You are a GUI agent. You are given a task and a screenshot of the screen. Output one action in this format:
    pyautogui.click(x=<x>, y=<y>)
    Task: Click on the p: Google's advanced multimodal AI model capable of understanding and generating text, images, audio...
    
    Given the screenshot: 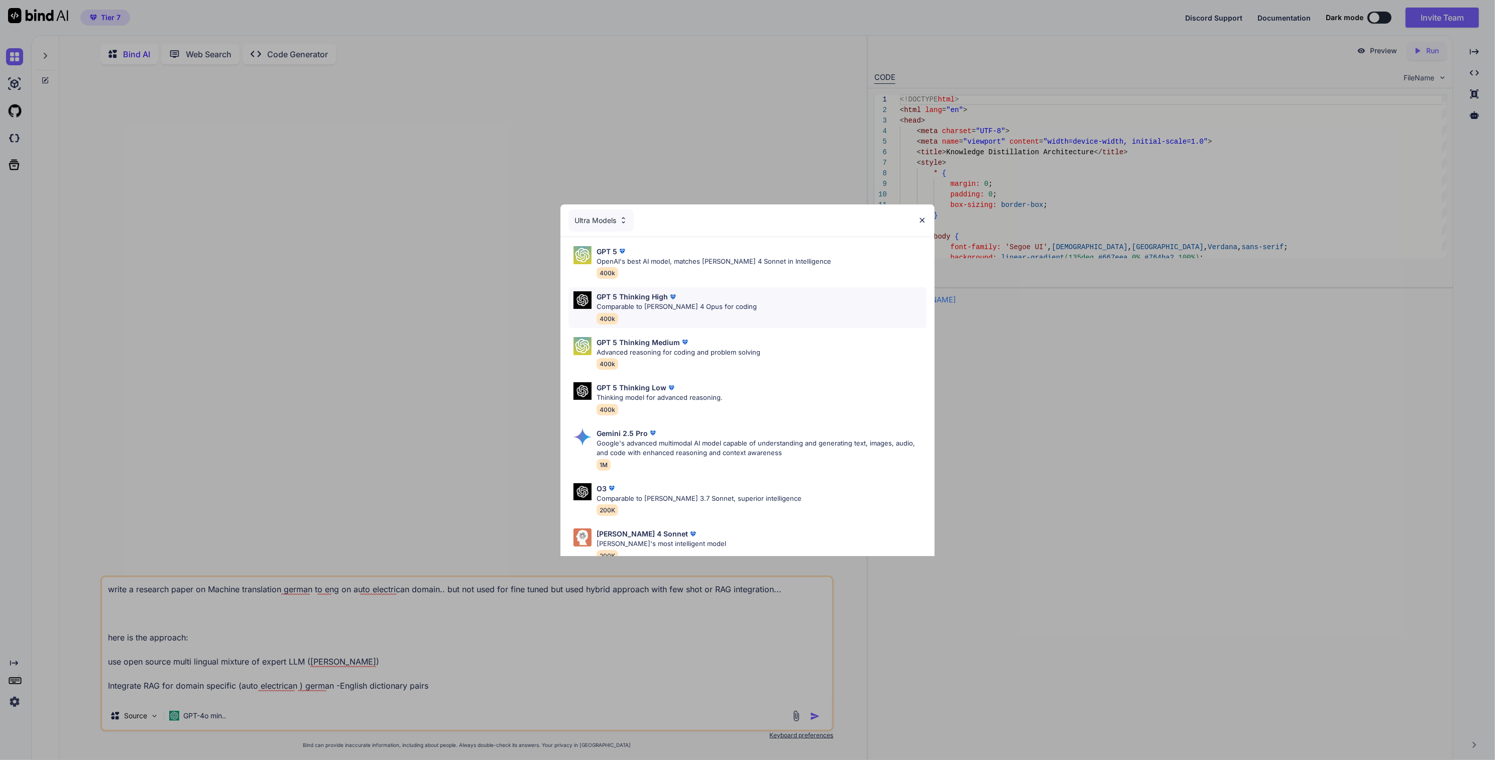 What is the action you would take?
    pyautogui.click(x=761, y=448)
    